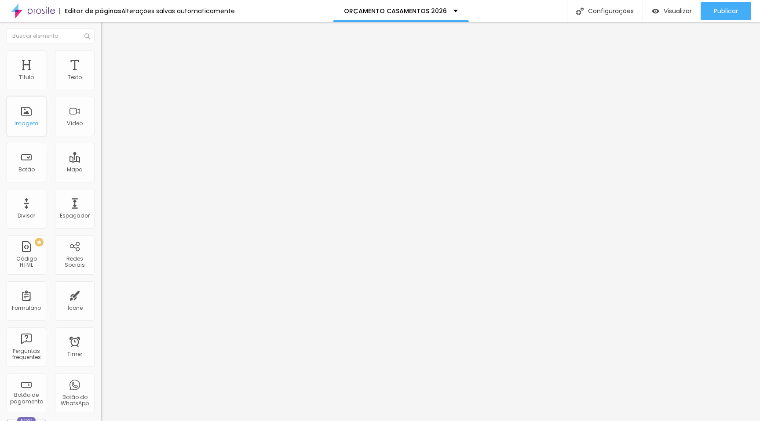 The image size is (760, 421). Describe the element at coordinates (26, 398) in the screenshot. I see `div: Botão de pagamento` at that location.